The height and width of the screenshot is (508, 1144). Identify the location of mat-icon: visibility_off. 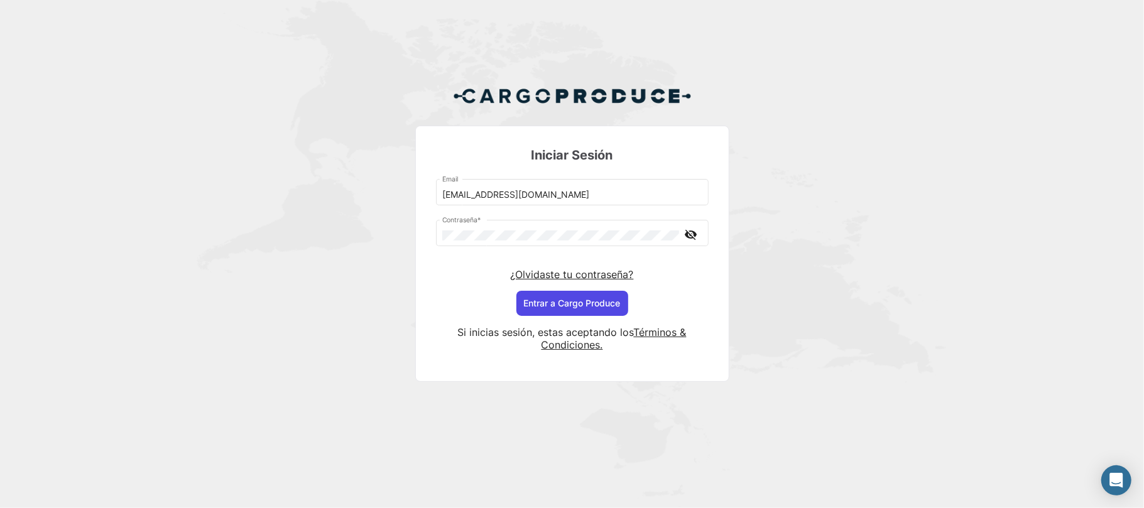
(691, 234).